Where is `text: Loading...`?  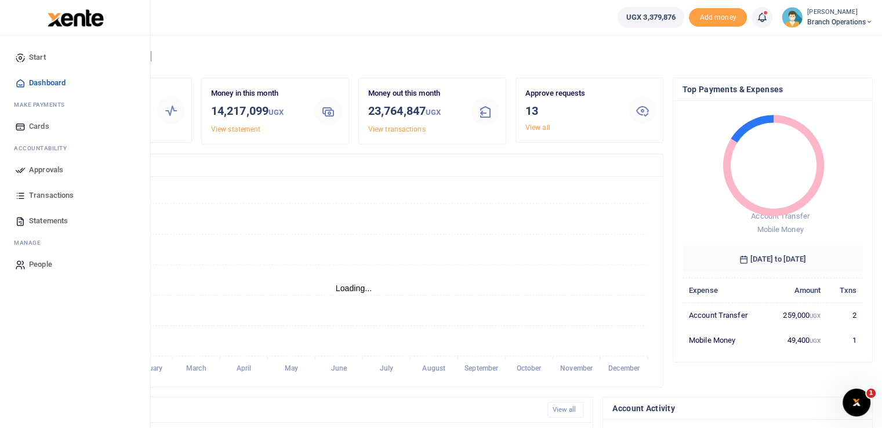
text: Loading... is located at coordinates (354, 288).